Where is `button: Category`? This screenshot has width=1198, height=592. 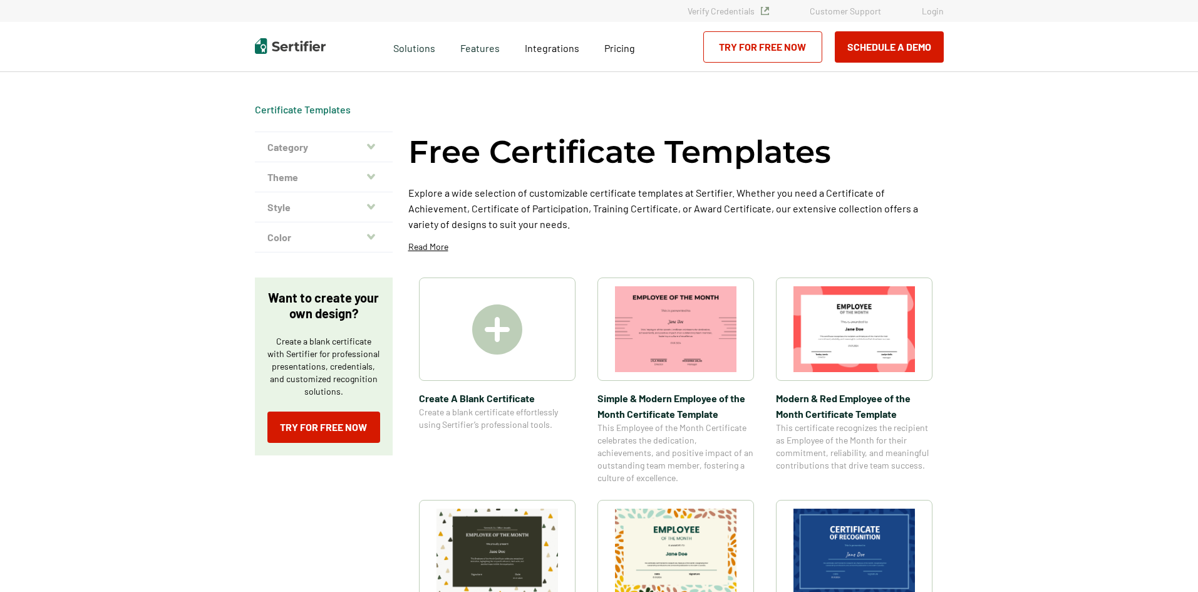 button: Category is located at coordinates (324, 147).